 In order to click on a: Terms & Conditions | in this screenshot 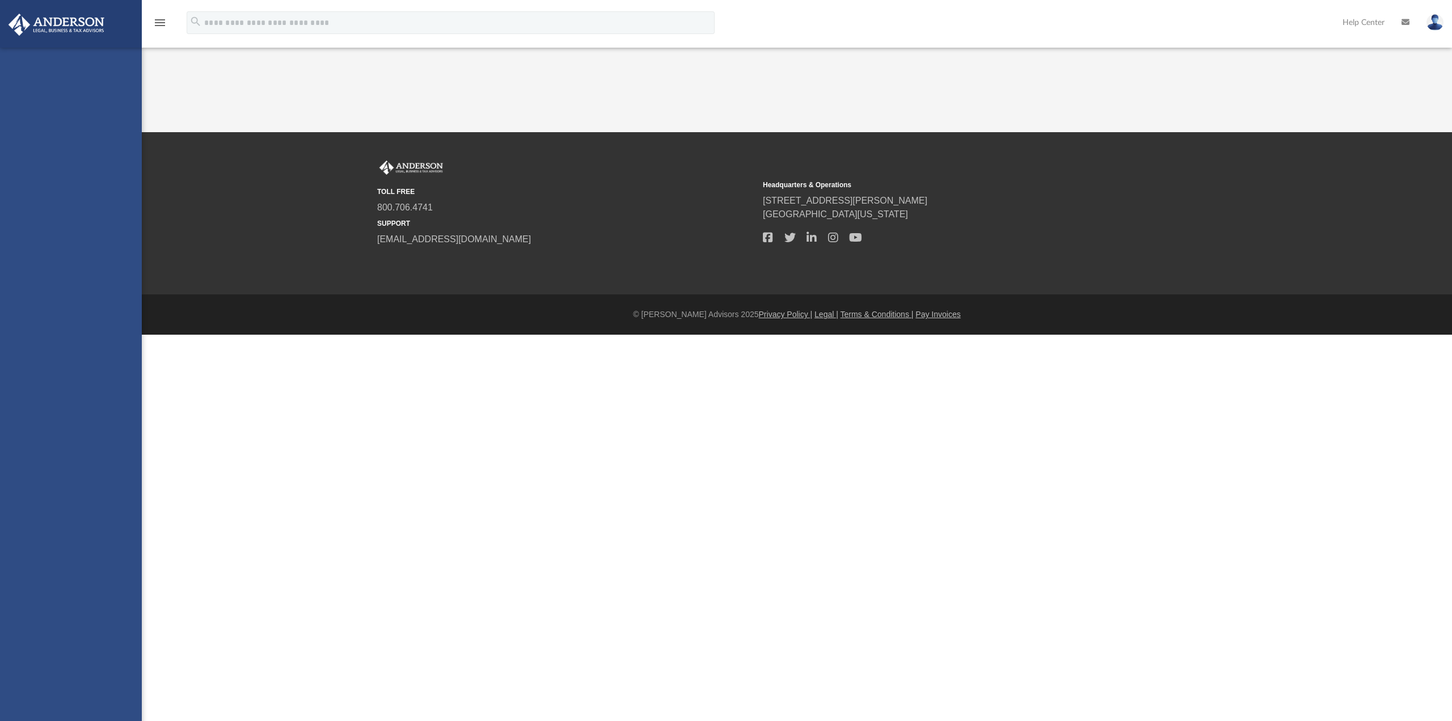, I will do `click(877, 314)`.